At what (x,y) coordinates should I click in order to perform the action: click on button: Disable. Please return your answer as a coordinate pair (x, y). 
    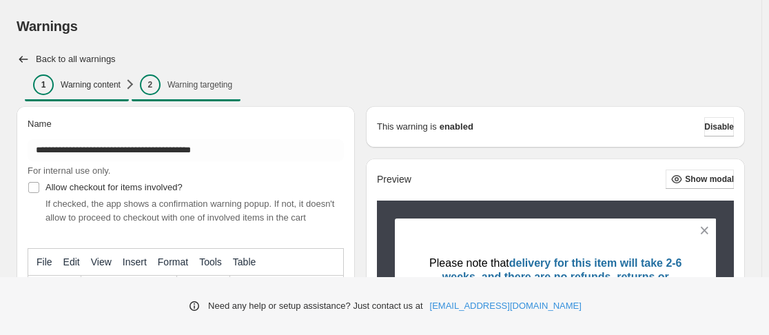
    Looking at the image, I should click on (719, 127).